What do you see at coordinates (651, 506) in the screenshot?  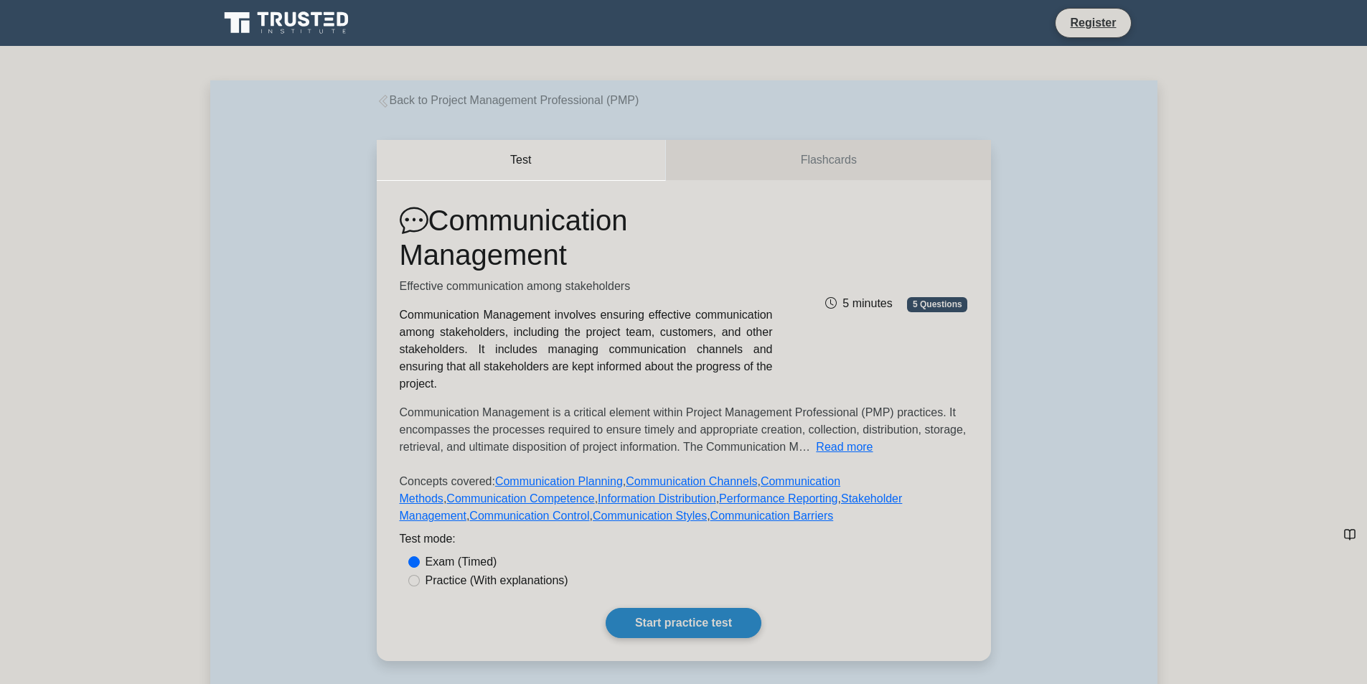 I see `a: Stakeholder Management` at bounding box center [651, 506].